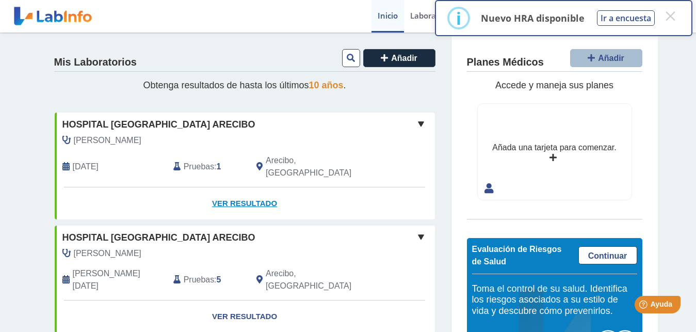 This screenshot has height=332, width=696. What do you see at coordinates (219, 279) in the screenshot?
I see `b: 5` at bounding box center [219, 279].